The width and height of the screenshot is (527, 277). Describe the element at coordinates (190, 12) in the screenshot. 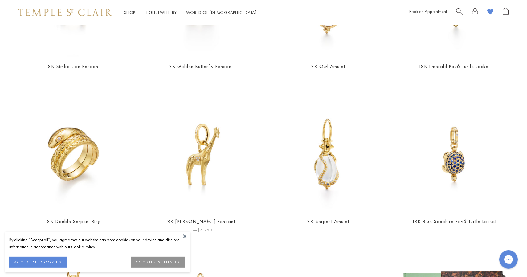

I see `nav: Main navigation` at that location.